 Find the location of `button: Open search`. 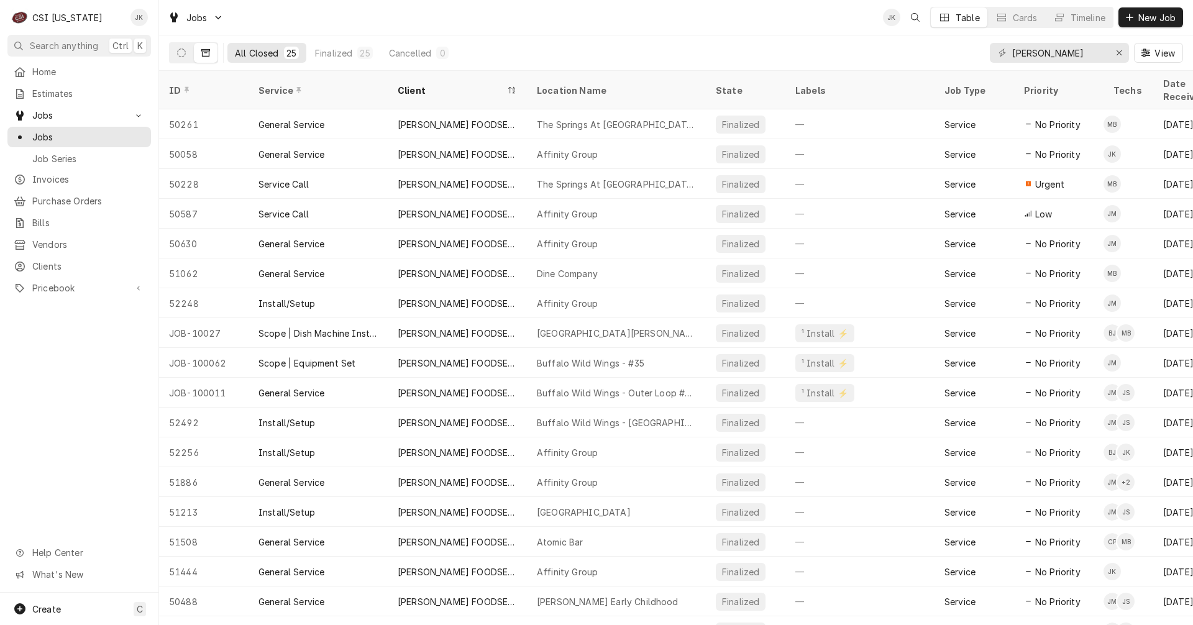

button: Open search is located at coordinates (915, 17).